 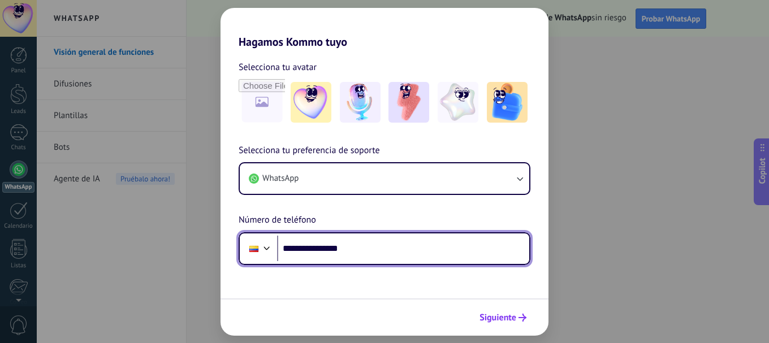 What do you see at coordinates (498, 318) in the screenshot?
I see `span: Siguiente` at bounding box center [498, 318].